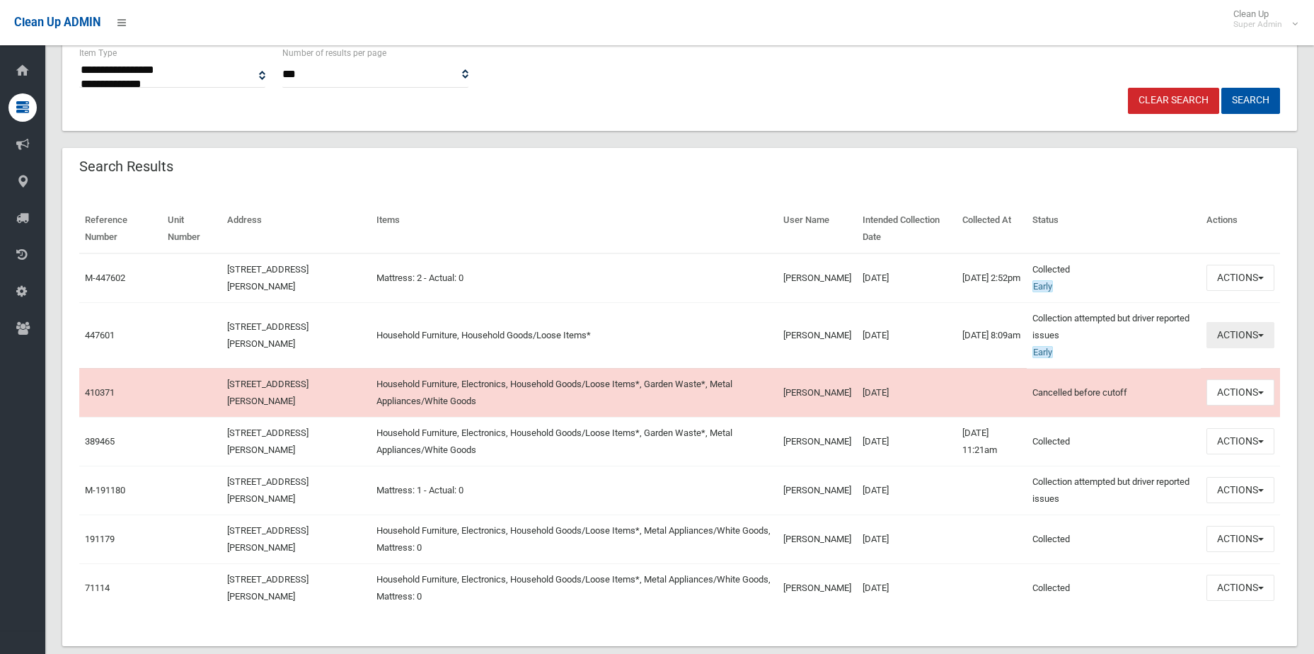  I want to click on td: Mattress: 2 - Actual: 0, so click(574, 278).